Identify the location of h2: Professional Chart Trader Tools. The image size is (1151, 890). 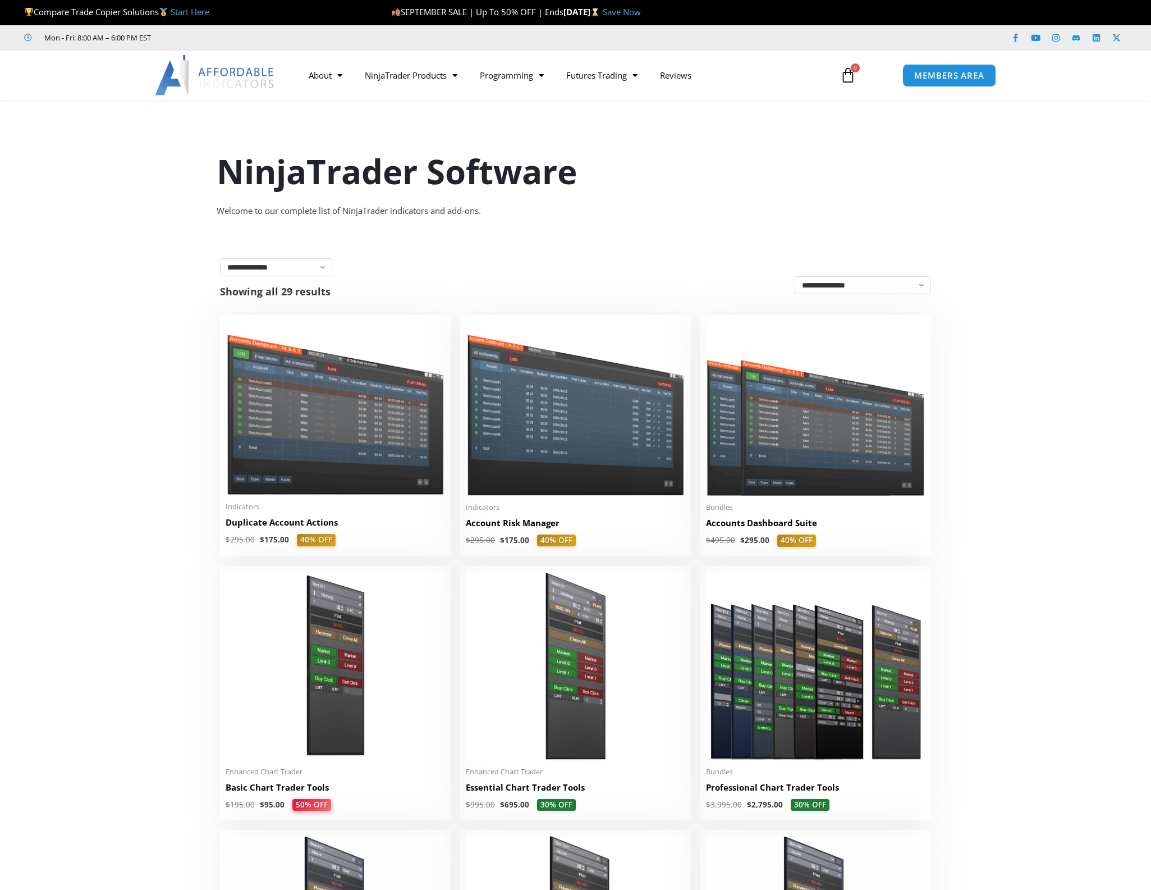
(816, 787).